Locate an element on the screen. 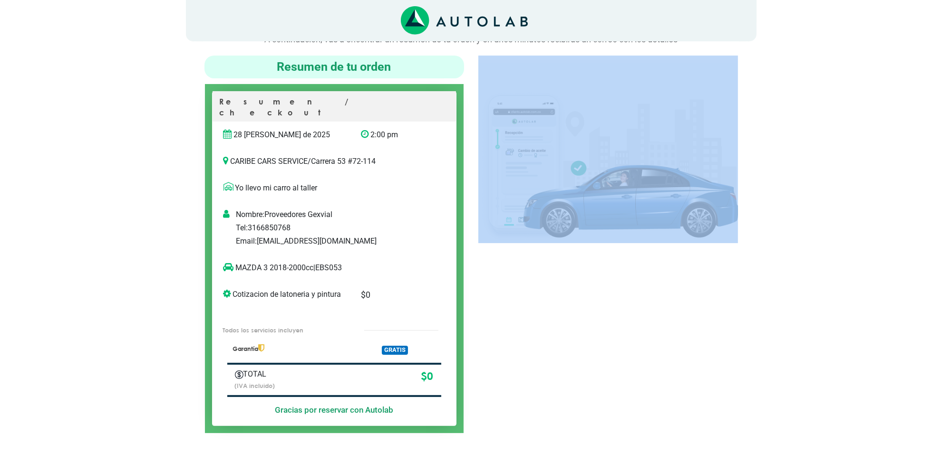 This screenshot has height=454, width=942. h4: Resumen de tu orden is located at coordinates (334, 67).